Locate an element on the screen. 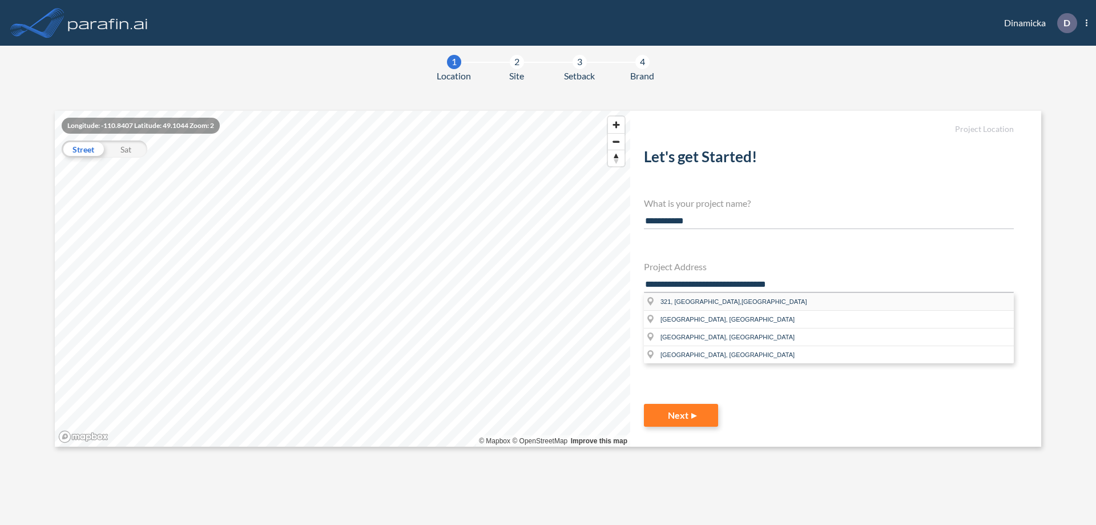 The image size is (1096, 525). span: Site is located at coordinates (517, 76).